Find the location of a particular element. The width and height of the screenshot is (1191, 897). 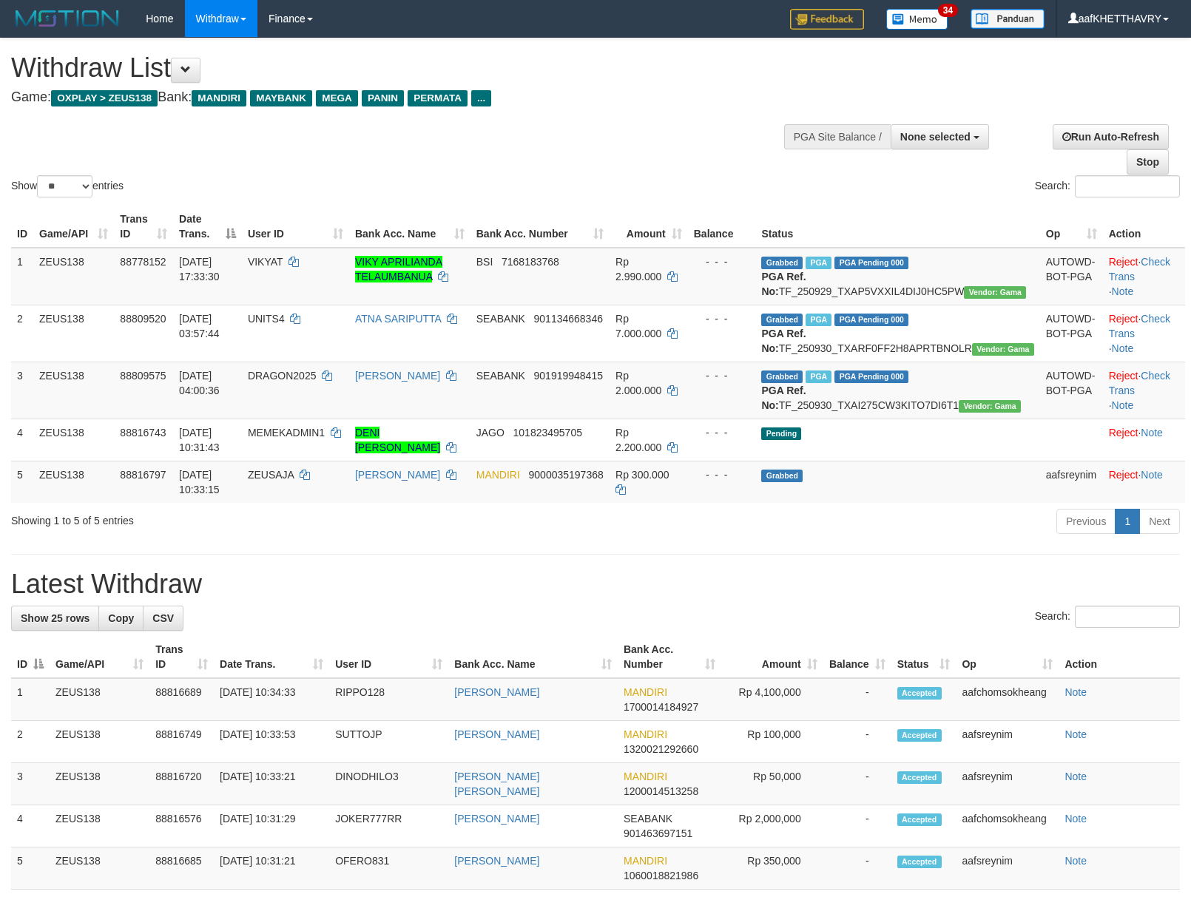

span: MANDIRI is located at coordinates (498, 475).